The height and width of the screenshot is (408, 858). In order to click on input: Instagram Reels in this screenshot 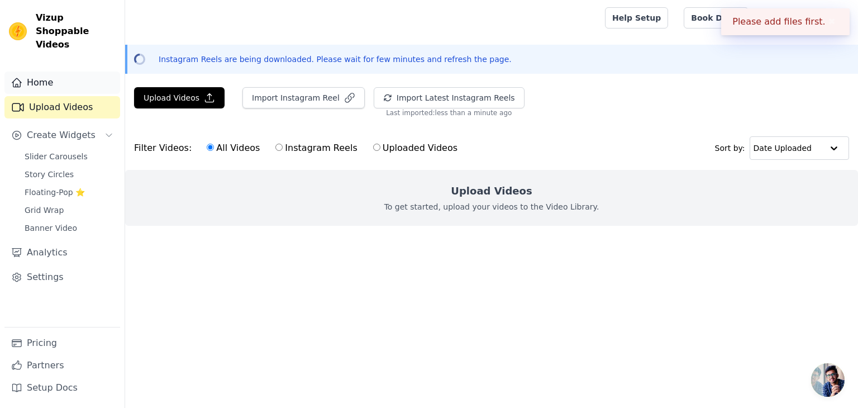, I will do `click(279, 147)`.